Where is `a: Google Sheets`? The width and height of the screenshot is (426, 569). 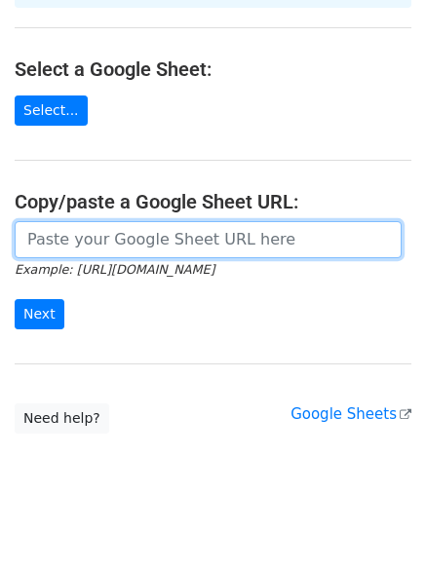 a: Google Sheets is located at coordinates (351, 414).